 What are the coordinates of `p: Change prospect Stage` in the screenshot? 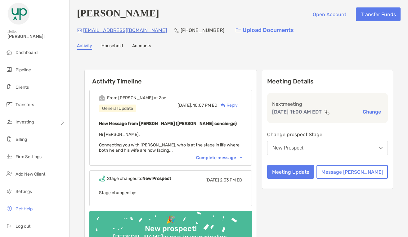 It's located at (327, 134).